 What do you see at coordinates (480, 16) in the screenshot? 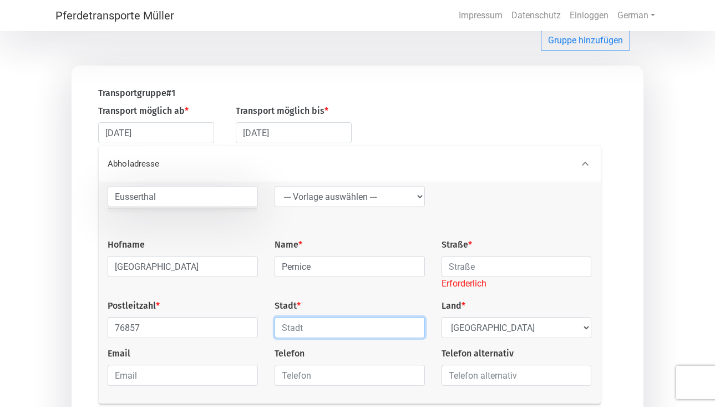
I see `a: Impressum` at bounding box center [480, 16].